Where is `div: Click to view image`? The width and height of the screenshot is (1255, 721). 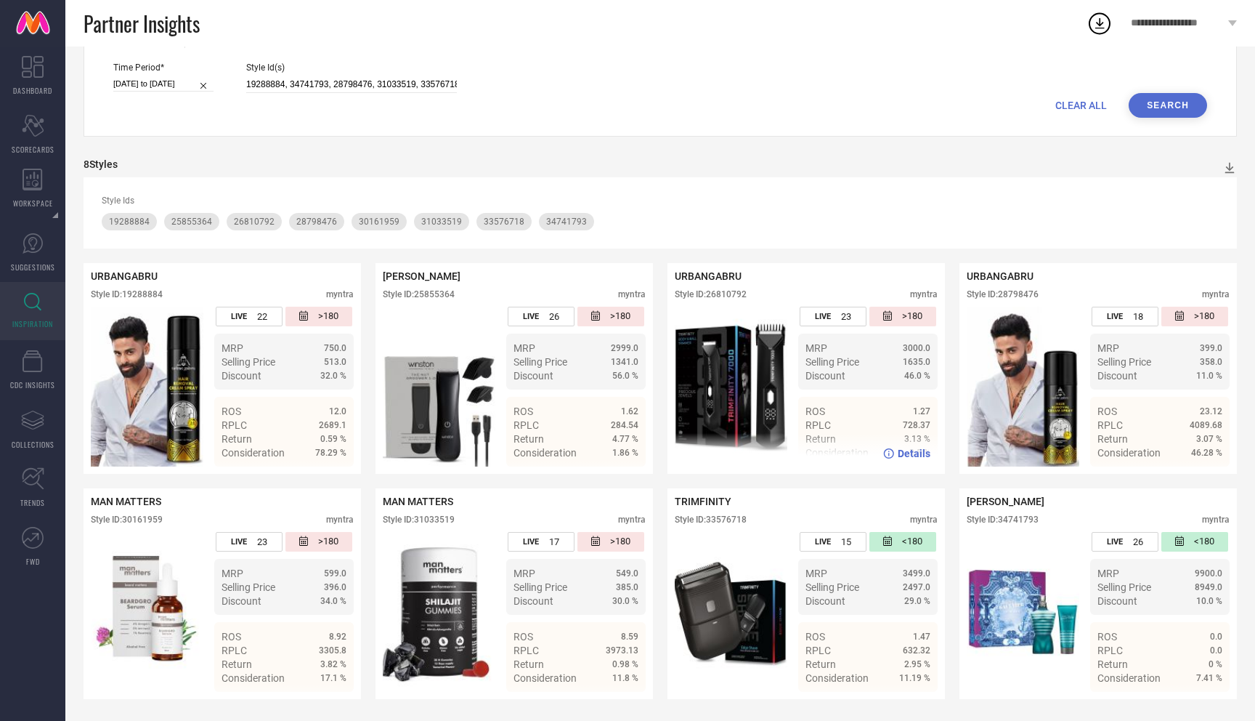 div: Click to view image is located at coordinates (439, 612).